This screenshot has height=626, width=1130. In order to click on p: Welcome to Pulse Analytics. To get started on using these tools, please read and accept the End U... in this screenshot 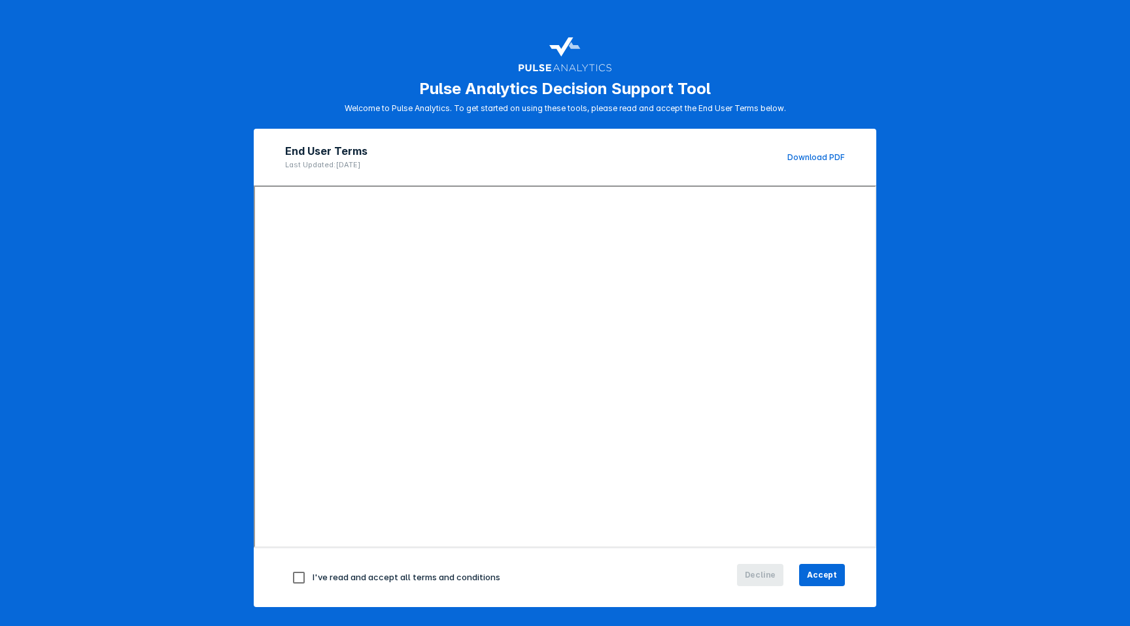, I will do `click(565, 108)`.